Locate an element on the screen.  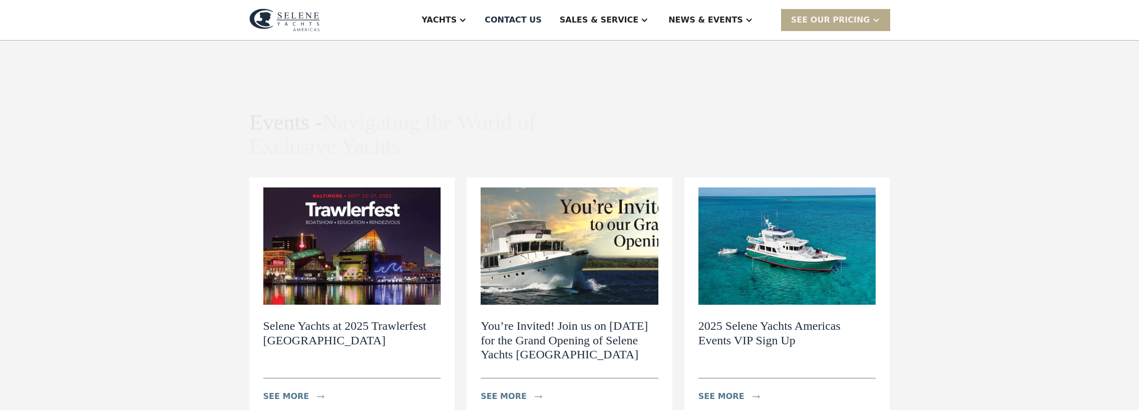
div: News & EVENTS is located at coordinates (706, 20).